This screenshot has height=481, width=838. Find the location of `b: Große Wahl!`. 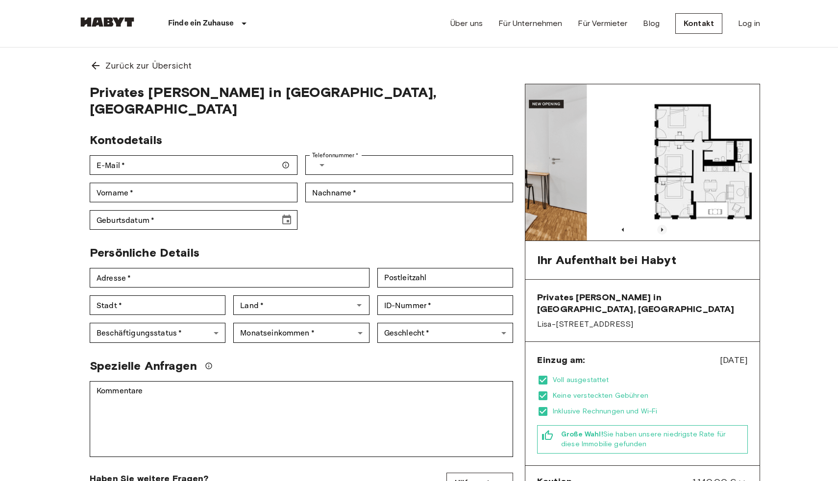

b: Große Wahl! is located at coordinates (582, 434).